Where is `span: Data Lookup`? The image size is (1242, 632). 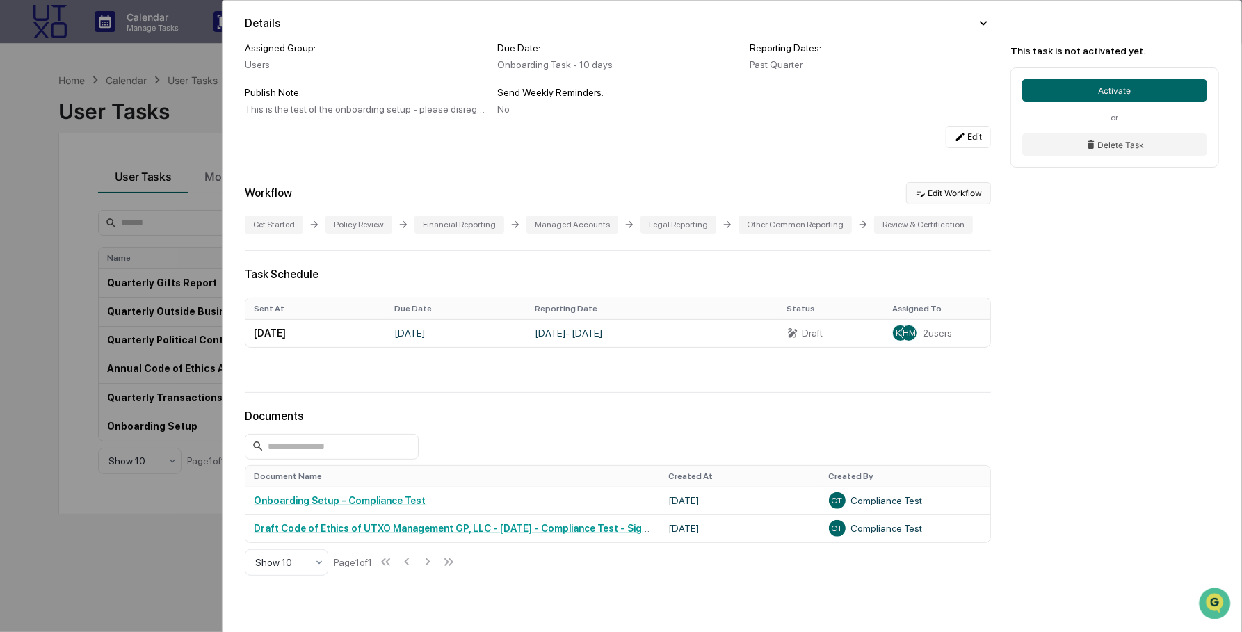 span: Data Lookup is located at coordinates (58, 209).